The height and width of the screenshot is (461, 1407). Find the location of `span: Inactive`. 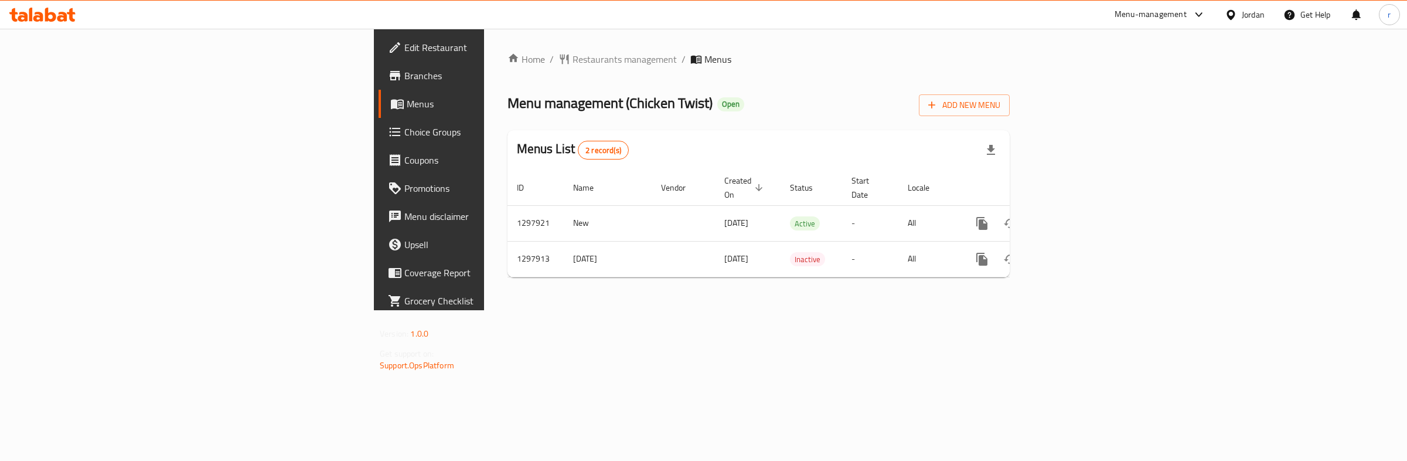

span: Inactive is located at coordinates (808, 259).